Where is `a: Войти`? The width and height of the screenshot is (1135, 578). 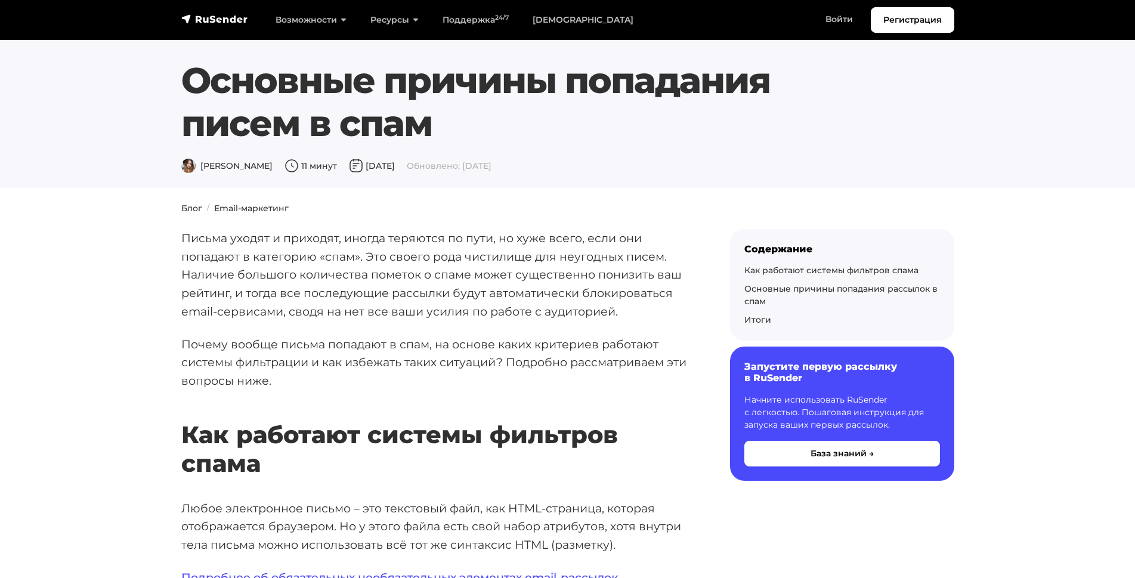
a: Войти is located at coordinates (839, 19).